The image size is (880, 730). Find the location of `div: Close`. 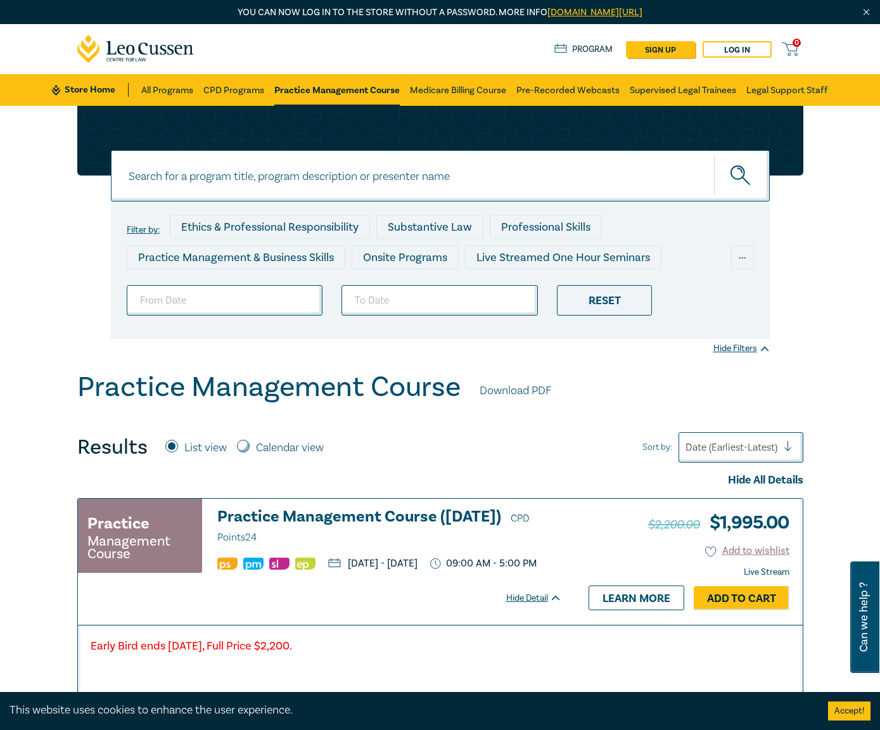

div: Close is located at coordinates (866, 12).